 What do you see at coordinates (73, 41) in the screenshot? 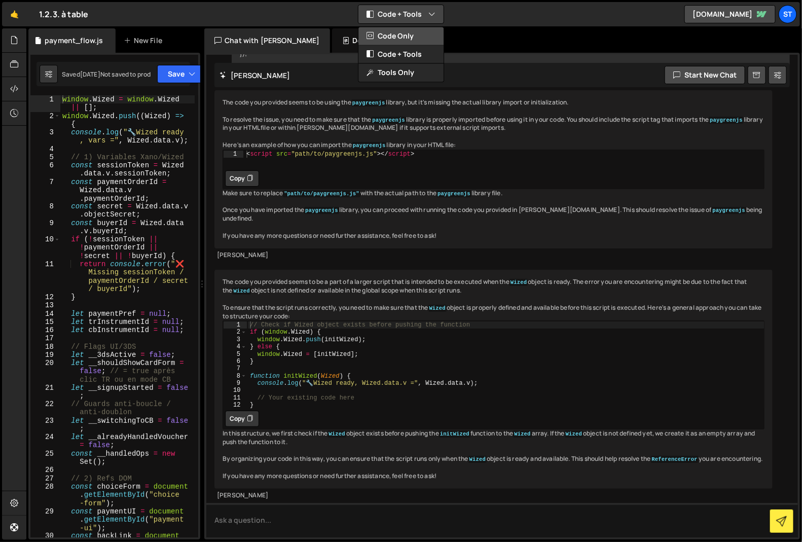
I see `div: payment_flow.js` at bounding box center [73, 41].